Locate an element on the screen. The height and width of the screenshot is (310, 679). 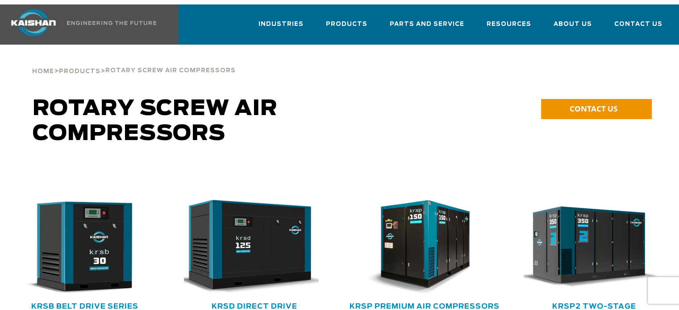
img: krsp150 is located at coordinates (418, 247).